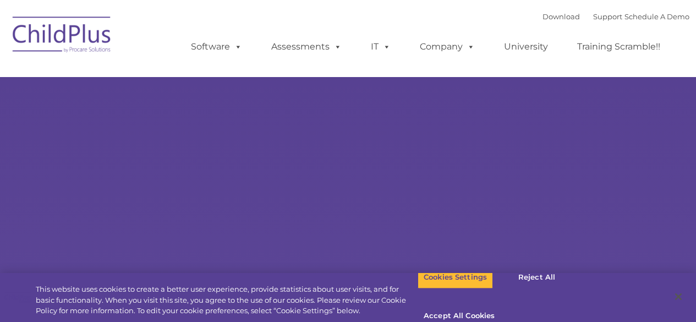 Image resolution: width=696 pixels, height=322 pixels. What do you see at coordinates (455, 277) in the screenshot?
I see `button: Cookies Settings` at bounding box center [455, 277].